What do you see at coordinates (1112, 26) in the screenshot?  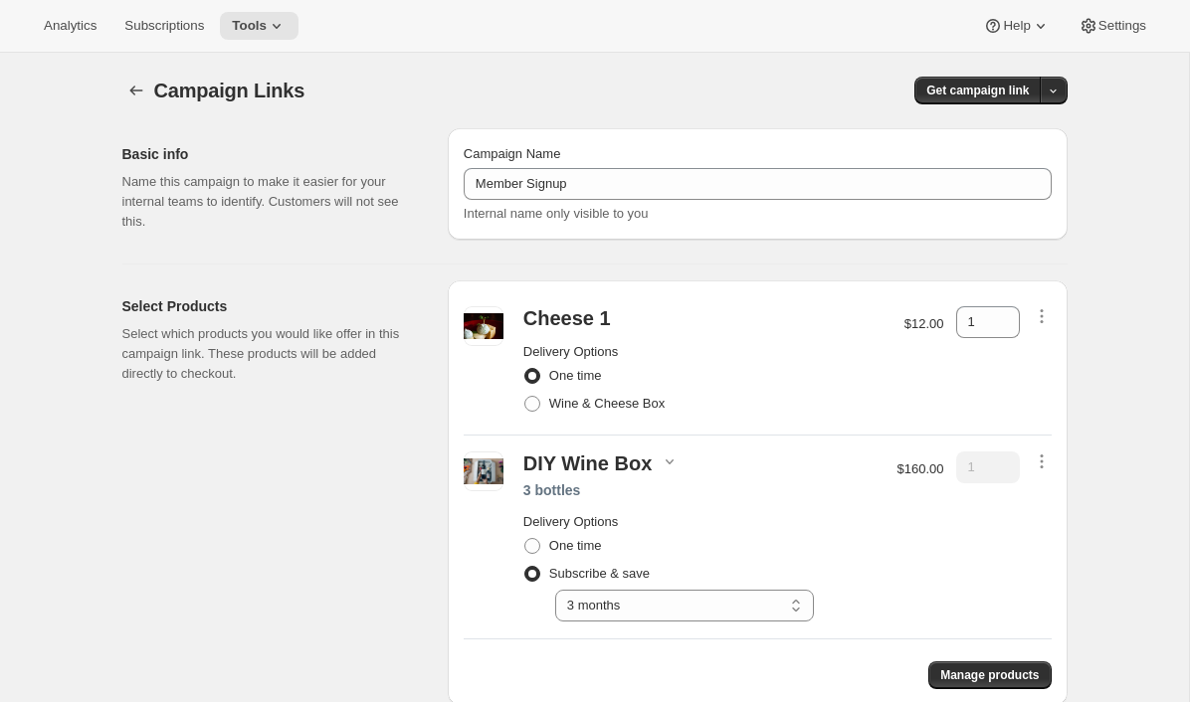 I see `button: Settings` at bounding box center [1112, 26].